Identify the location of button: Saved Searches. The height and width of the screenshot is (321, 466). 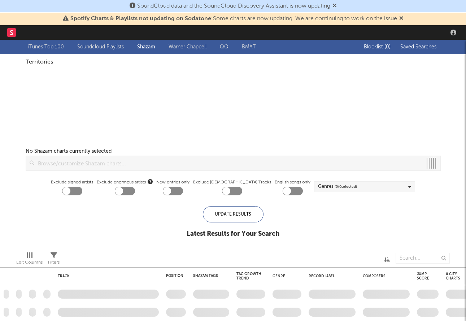
(418, 47).